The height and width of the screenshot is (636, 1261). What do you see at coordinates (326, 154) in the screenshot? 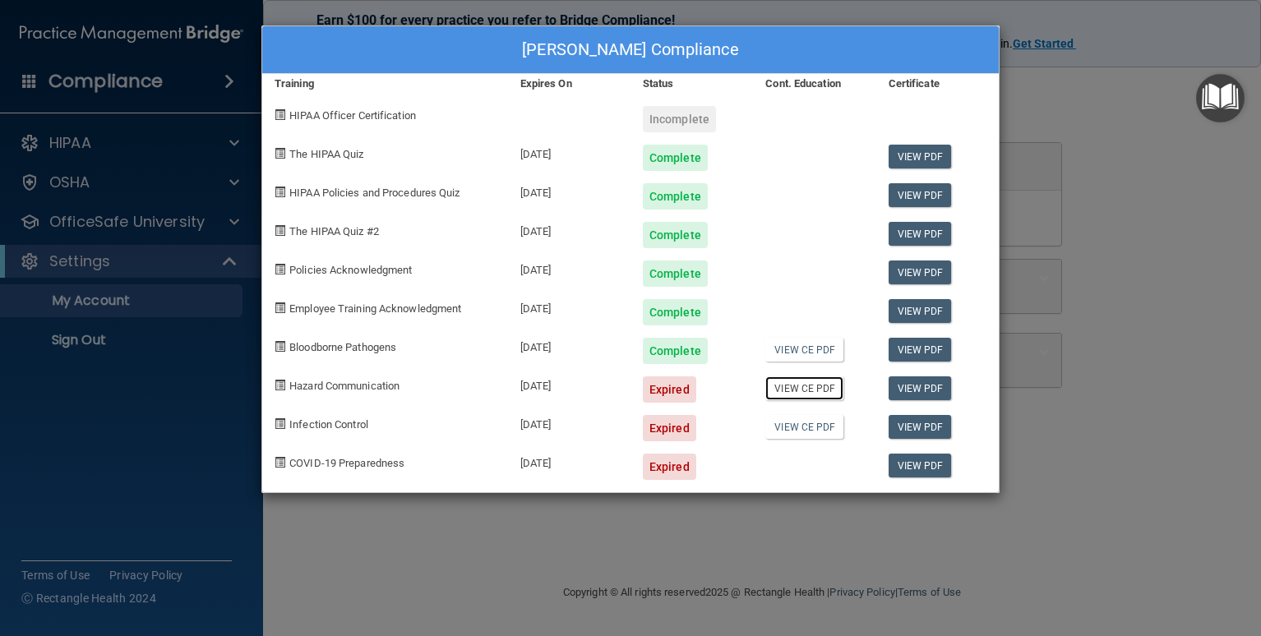
I see `span: The HIPAA Quiz` at bounding box center [326, 154].